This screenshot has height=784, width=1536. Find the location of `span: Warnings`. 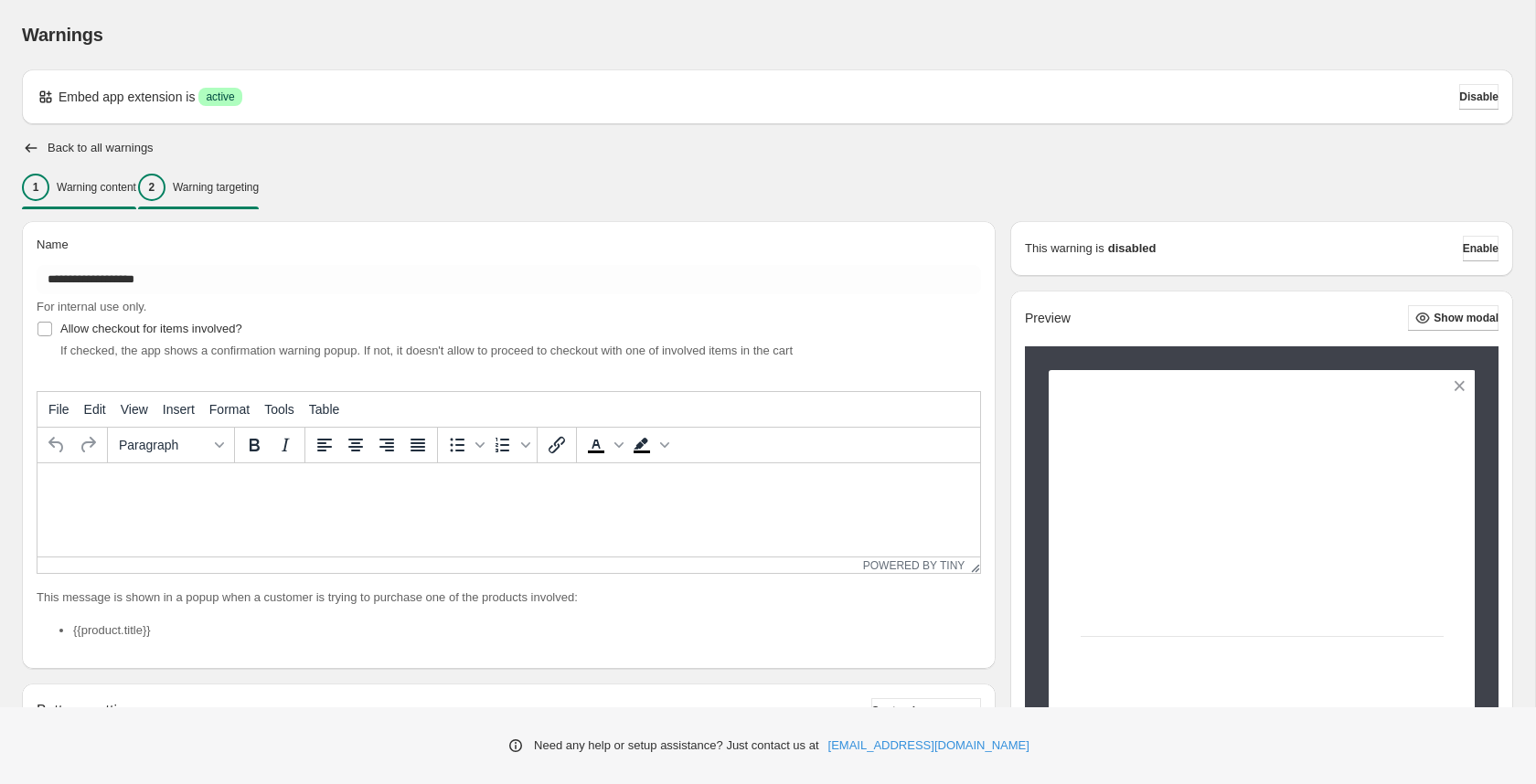

span: Warnings is located at coordinates (62, 35).